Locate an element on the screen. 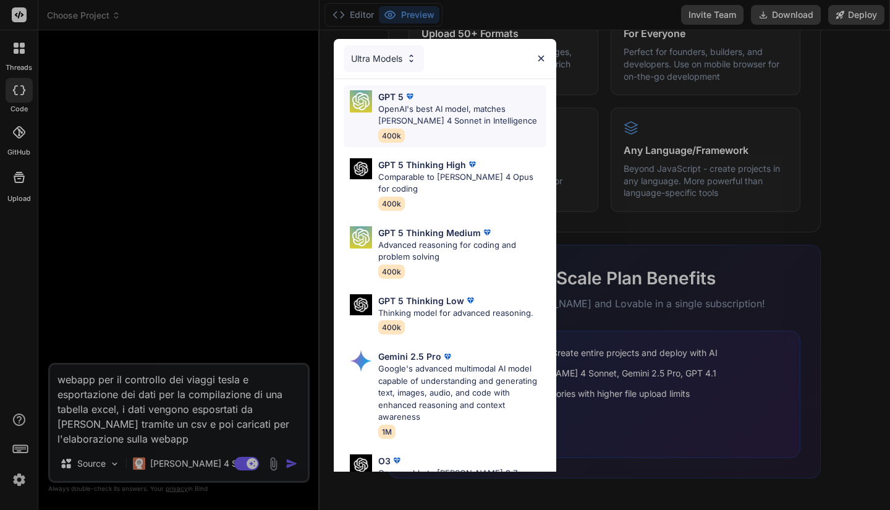  p: Gemini 2.5 Pro is located at coordinates (410, 356).